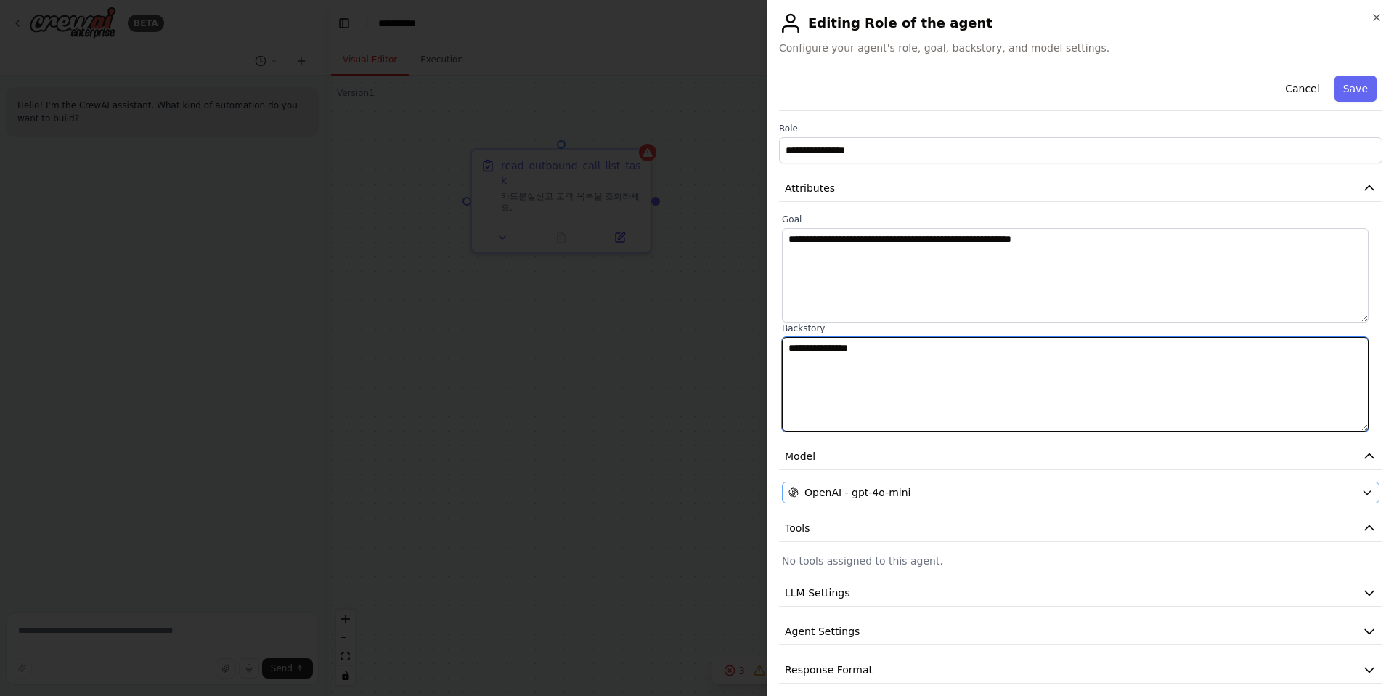 This screenshot has width=1394, height=696. I want to click on button: Agent Settings, so click(1080, 631).